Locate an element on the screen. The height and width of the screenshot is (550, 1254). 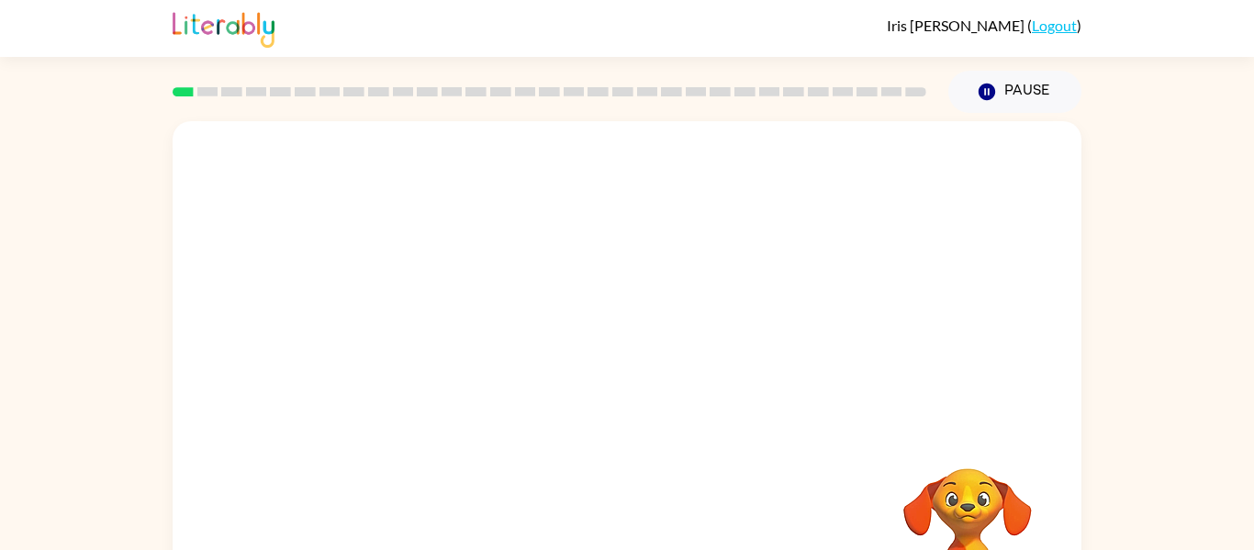
a: Logout is located at coordinates (1054, 25).